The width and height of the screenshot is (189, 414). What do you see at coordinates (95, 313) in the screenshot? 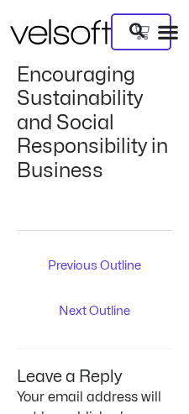
I see `a: Next Outline` at bounding box center [95, 313].